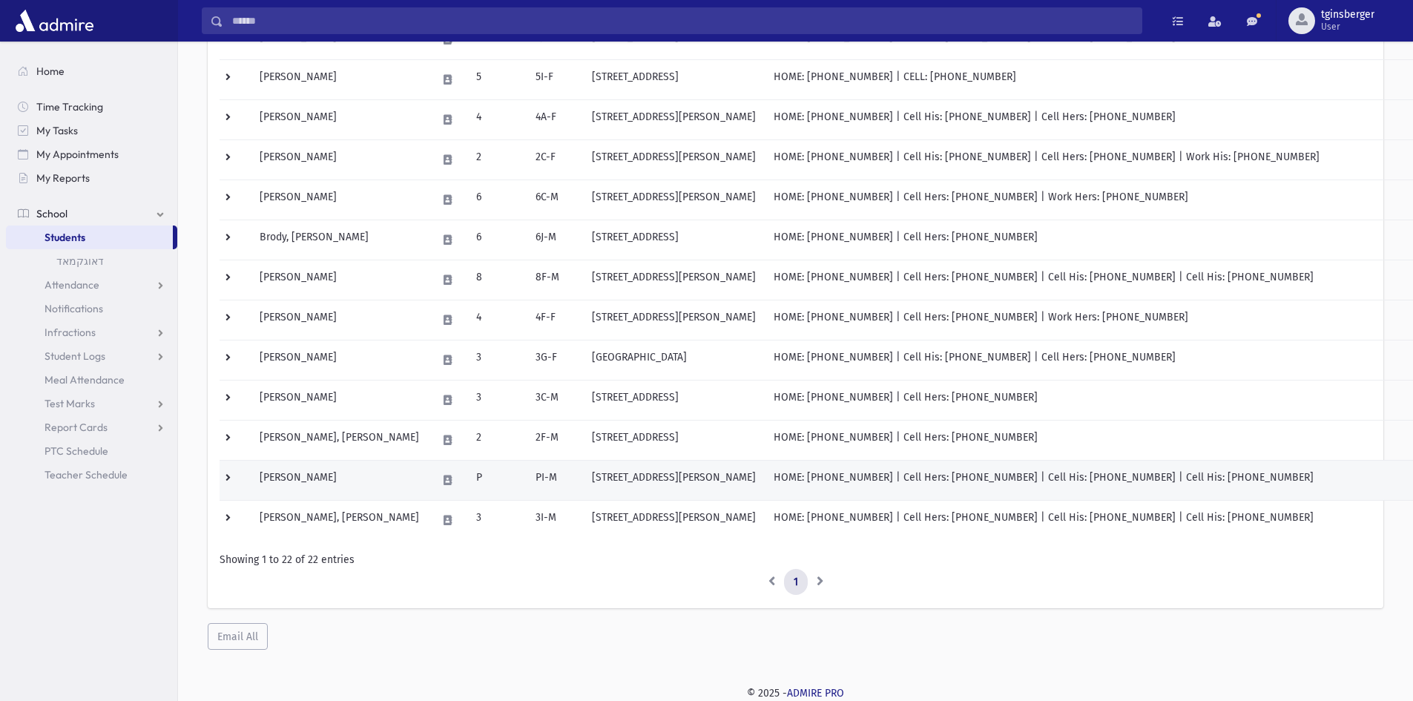 The width and height of the screenshot is (1413, 701). What do you see at coordinates (91, 71) in the screenshot?
I see `a: Home` at bounding box center [91, 71].